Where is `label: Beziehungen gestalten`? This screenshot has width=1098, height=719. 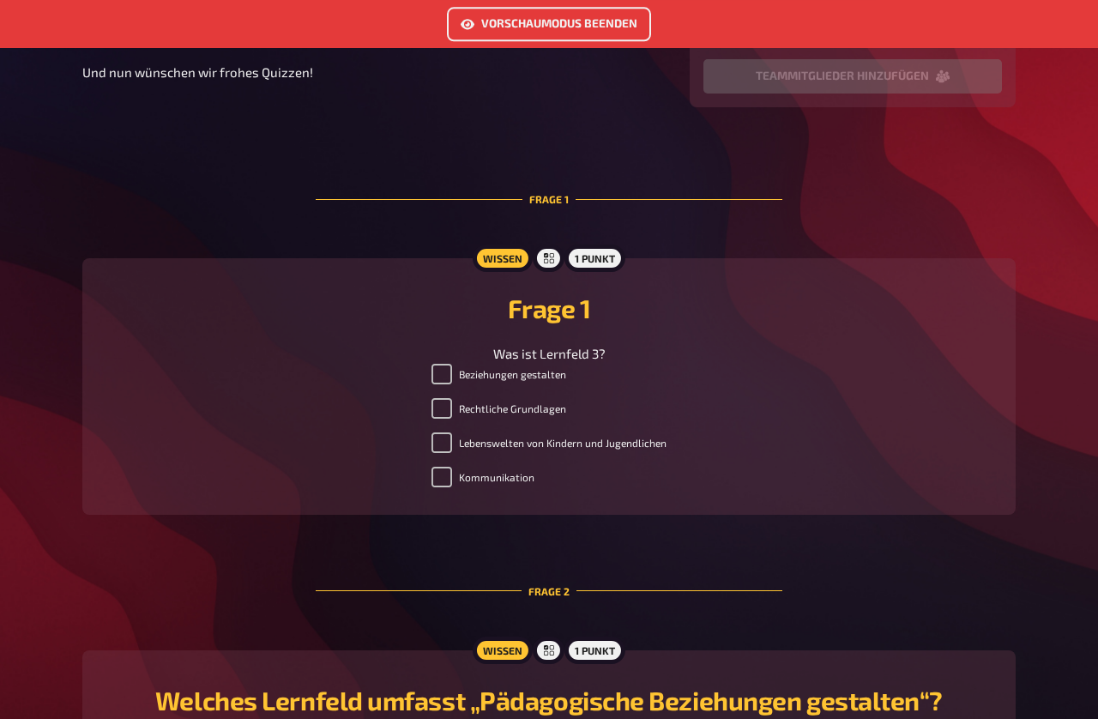
label: Beziehungen gestalten is located at coordinates (498, 374).